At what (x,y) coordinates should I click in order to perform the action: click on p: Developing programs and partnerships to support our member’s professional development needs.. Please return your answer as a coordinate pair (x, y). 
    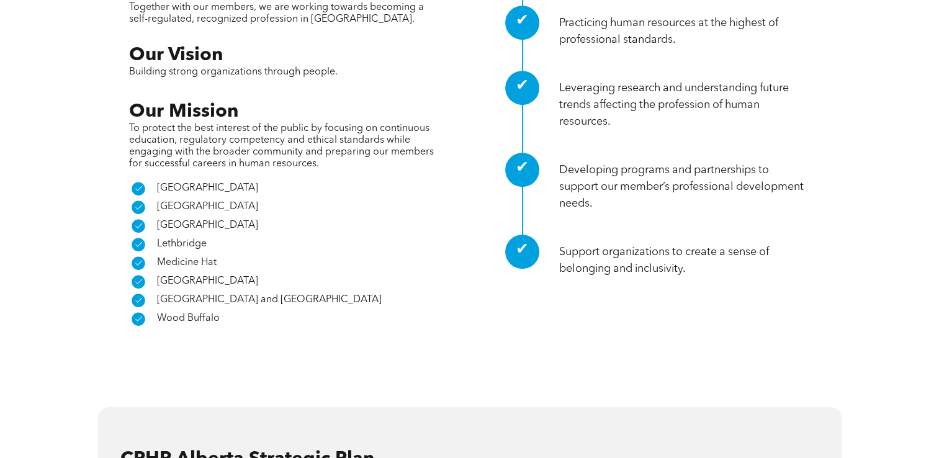
    Looking at the image, I should click on (685, 187).